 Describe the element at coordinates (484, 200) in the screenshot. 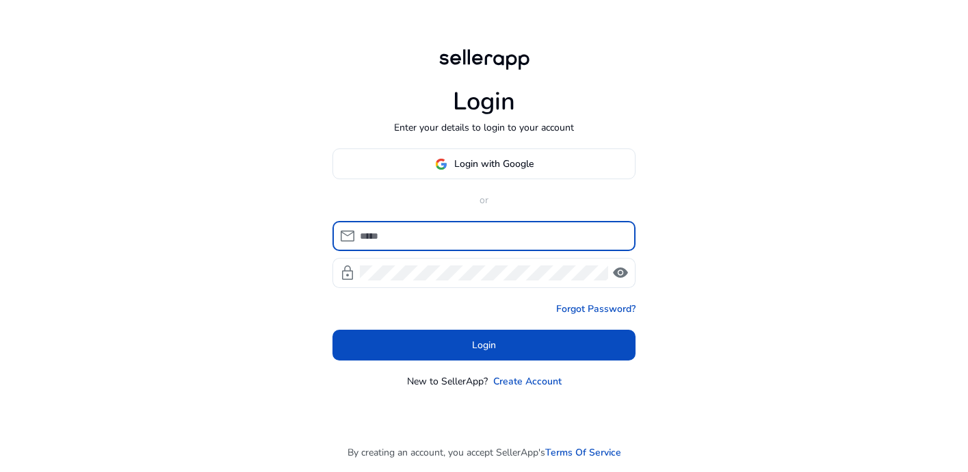

I see `p: or` at that location.